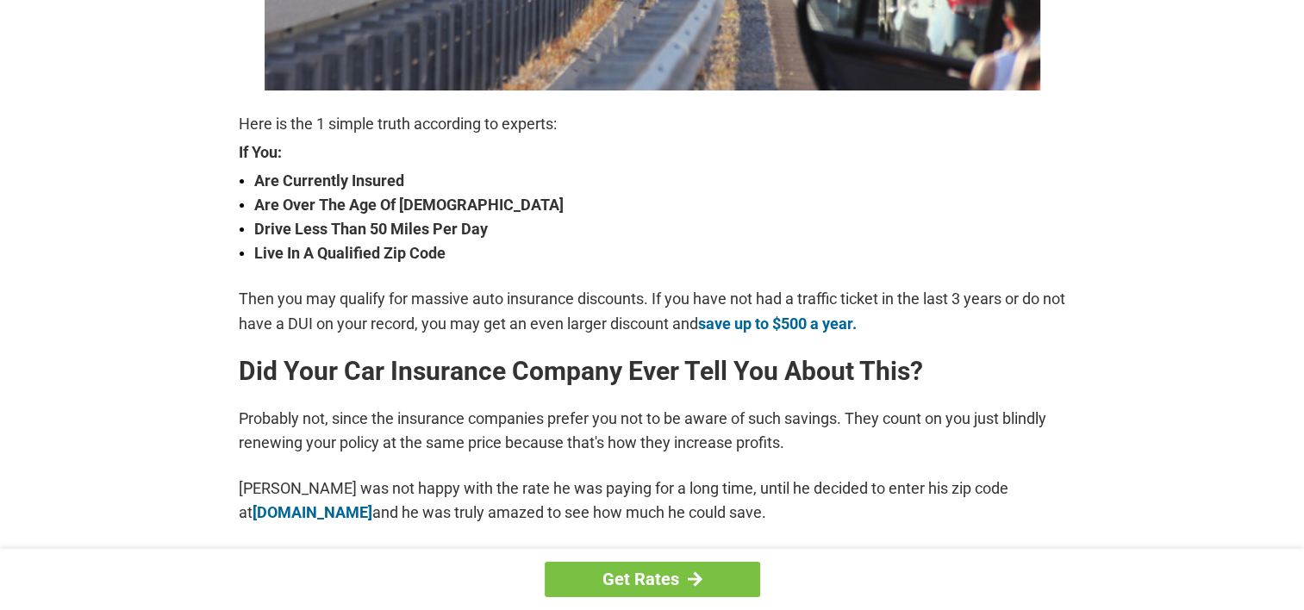  What do you see at coordinates (652, 124) in the screenshot?
I see `p: Here is the 1 simple truth according to experts:` at bounding box center [652, 124].